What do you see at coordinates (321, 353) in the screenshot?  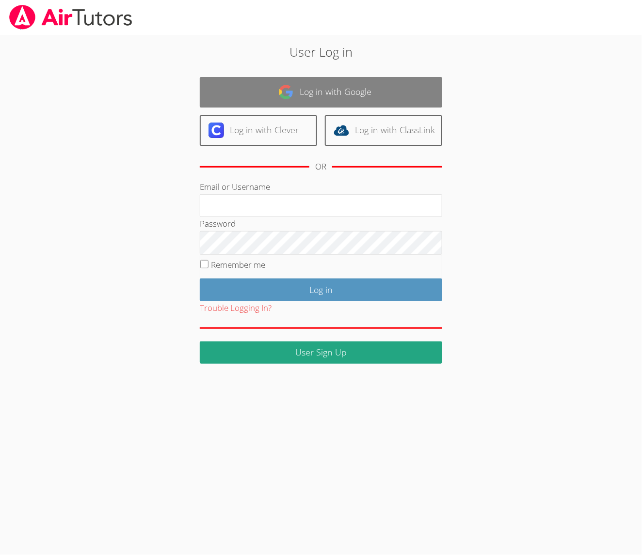 I see `a: User Sign Up` at bounding box center [321, 353].